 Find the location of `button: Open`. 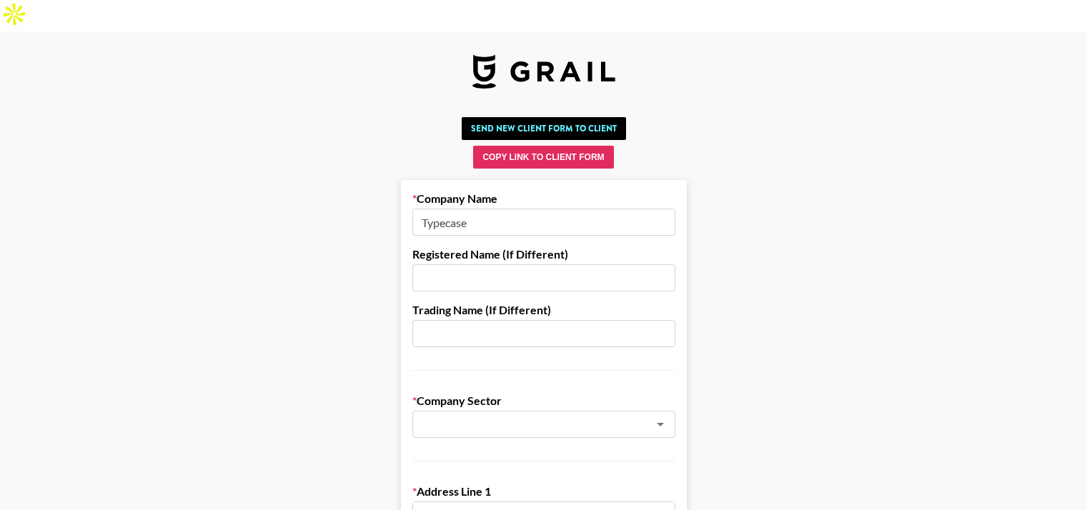

button: Open is located at coordinates (660, 424).